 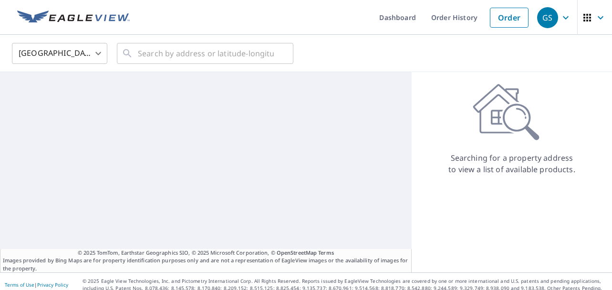 I want to click on a: OpenStreetMap, so click(x=297, y=252).